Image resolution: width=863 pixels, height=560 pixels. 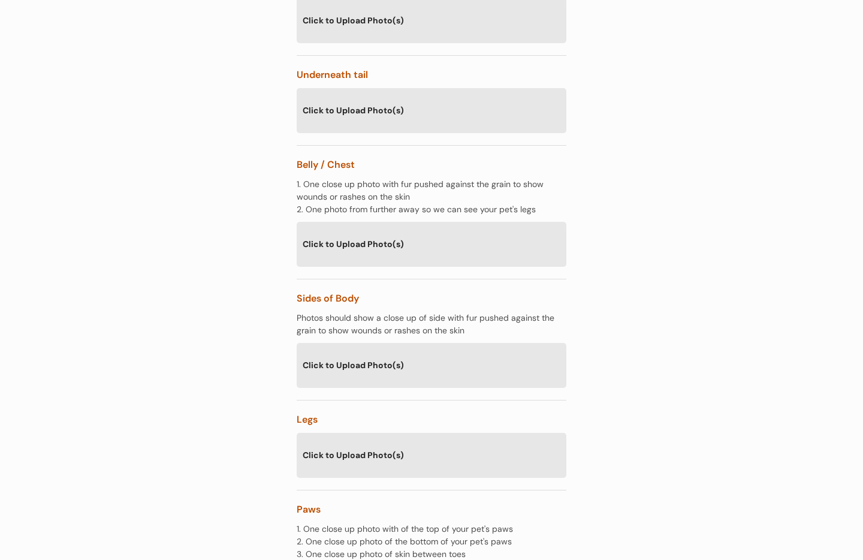 What do you see at coordinates (431, 75) in the screenshot?
I see `div: Underneath tail` at bounding box center [431, 75].